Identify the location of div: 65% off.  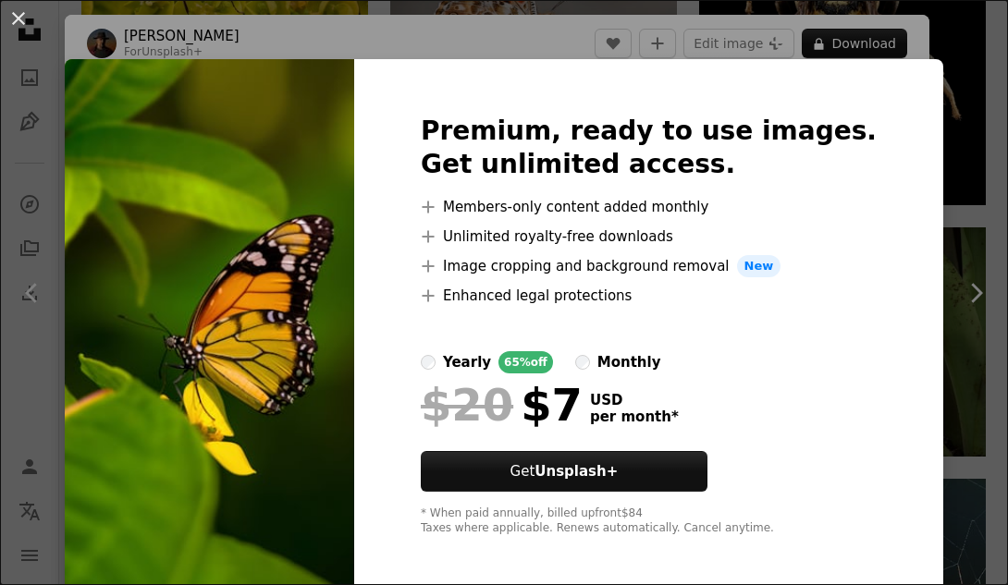
(525, 362).